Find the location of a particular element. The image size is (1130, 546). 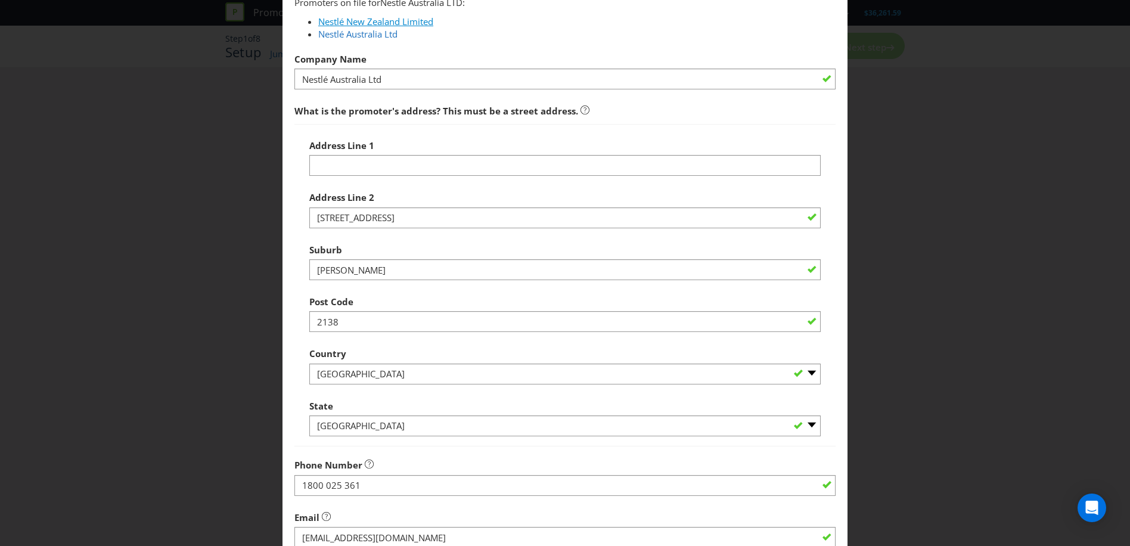

div: Open Intercom Messenger is located at coordinates (1091, 508).